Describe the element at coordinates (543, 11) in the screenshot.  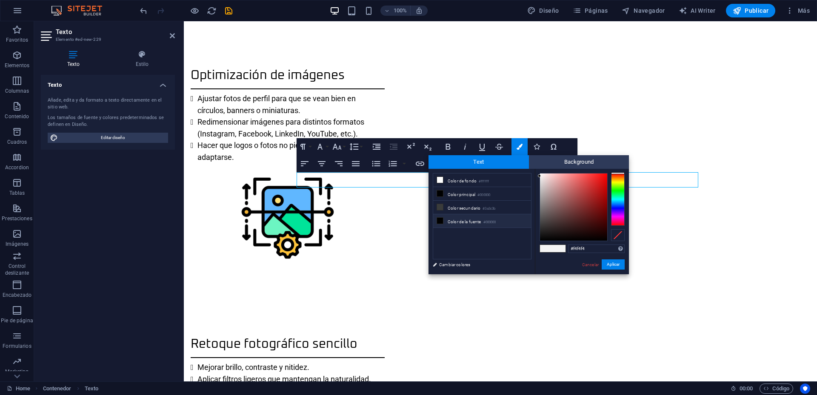
I see `span: Diseño` at that location.